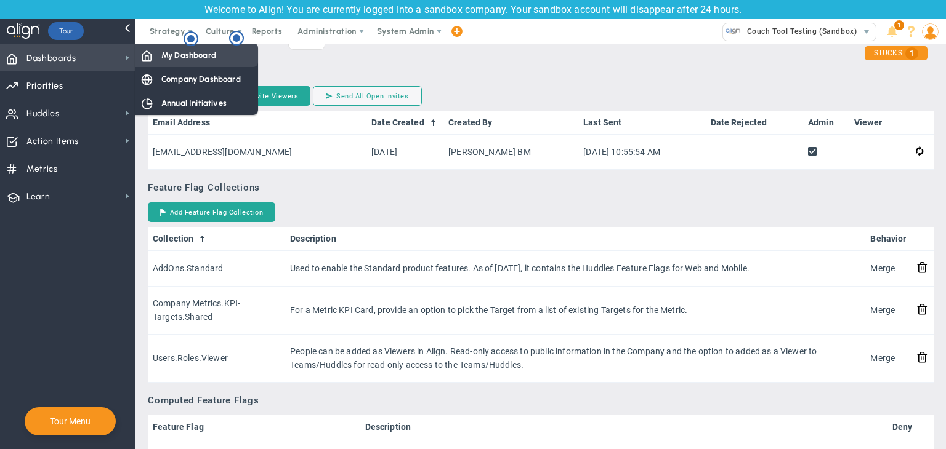 Image resolution: width=946 pixels, height=449 pixels. Describe the element at coordinates (641, 123) in the screenshot. I see `a: Last Sent` at that location.